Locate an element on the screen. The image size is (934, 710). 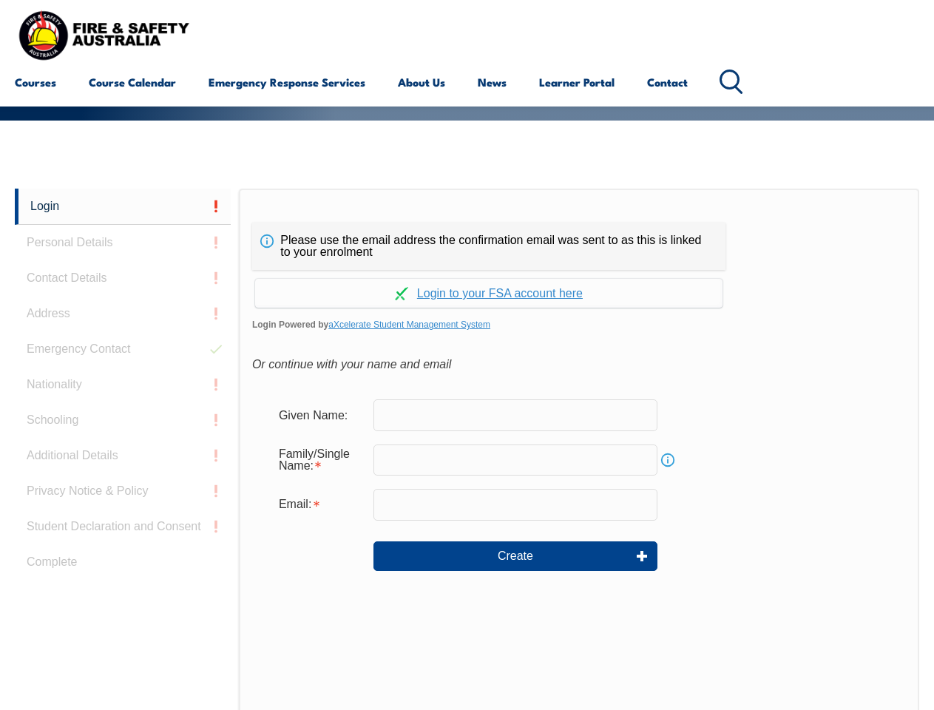
div: Please use the email address the confirmation email was sent to as this is linked to your enrolment is located at coordinates (489, 246).